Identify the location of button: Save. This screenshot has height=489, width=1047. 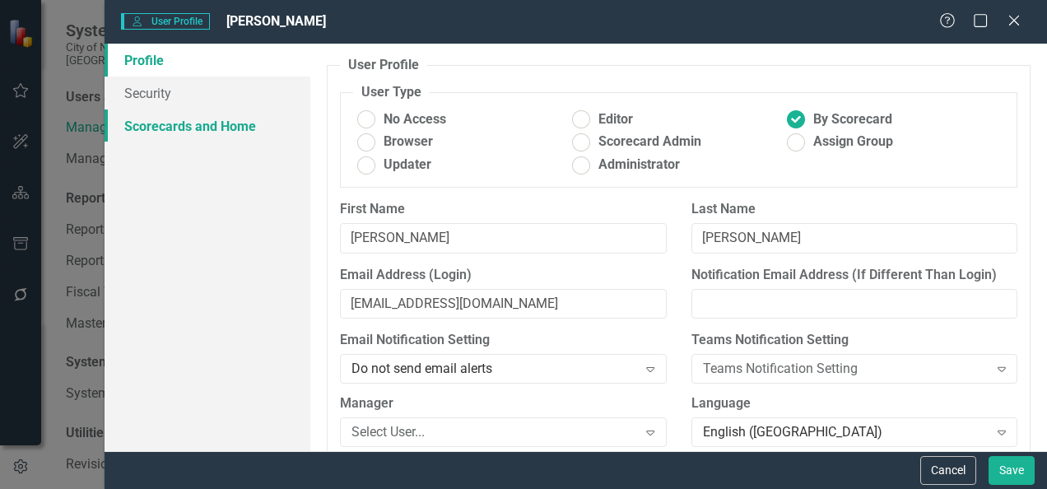
(1011, 470).